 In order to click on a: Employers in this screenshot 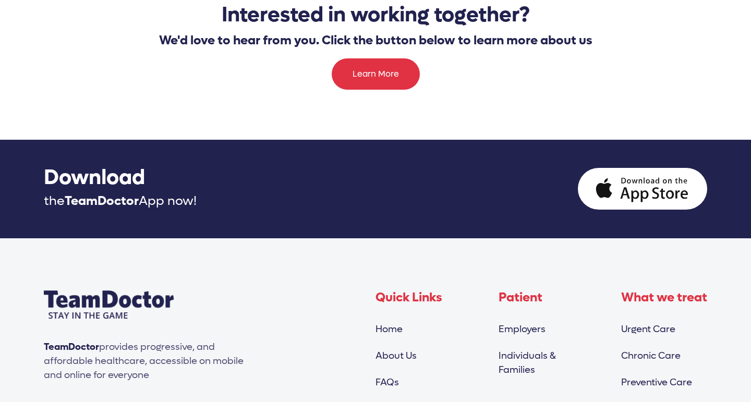, I will do `click(522, 329)`.